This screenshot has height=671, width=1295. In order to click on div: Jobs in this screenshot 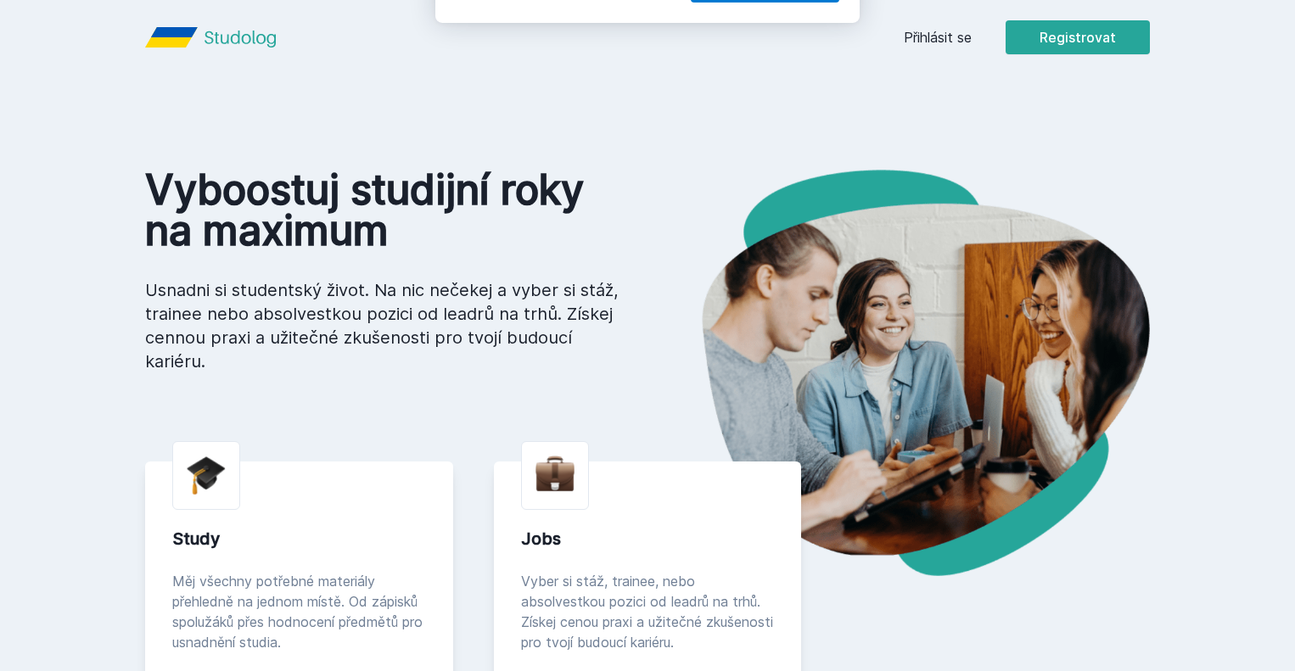, I will do `click(648, 539)`.